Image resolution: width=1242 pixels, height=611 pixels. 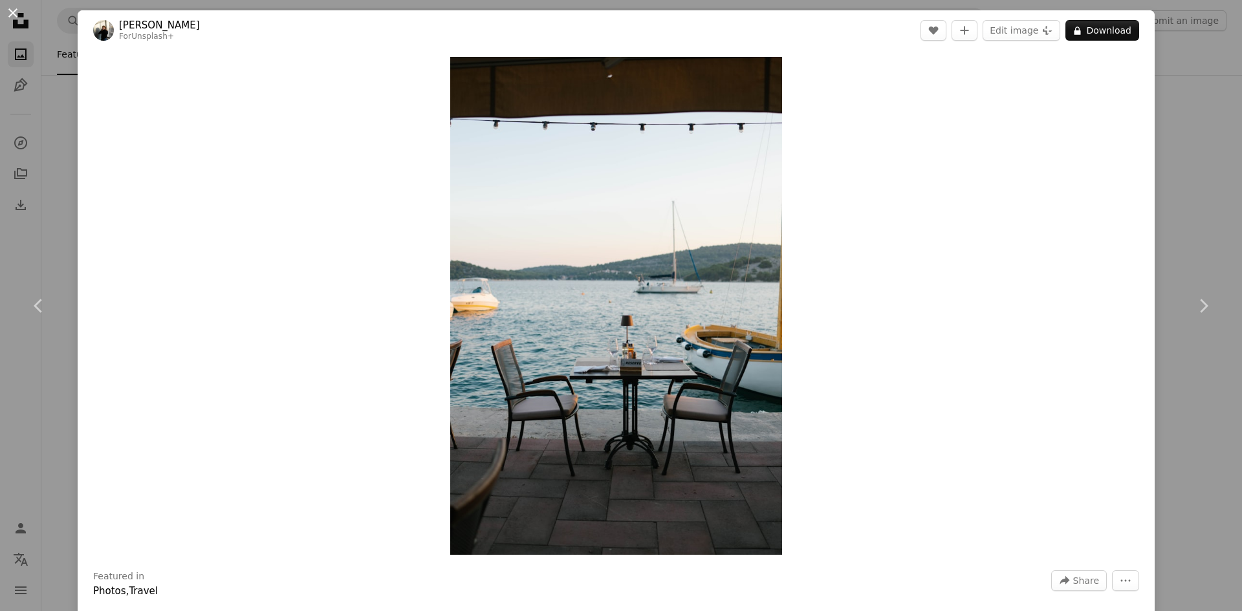 What do you see at coordinates (118, 577) in the screenshot?
I see `h3: Featured in` at bounding box center [118, 577].